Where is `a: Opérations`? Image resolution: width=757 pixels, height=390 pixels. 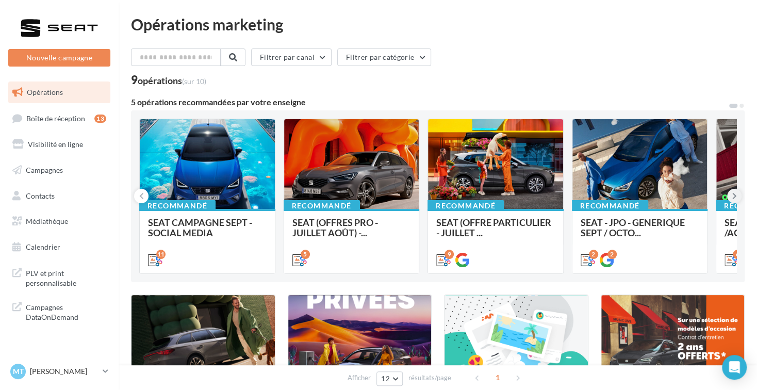 a: Opérations is located at coordinates (59, 92).